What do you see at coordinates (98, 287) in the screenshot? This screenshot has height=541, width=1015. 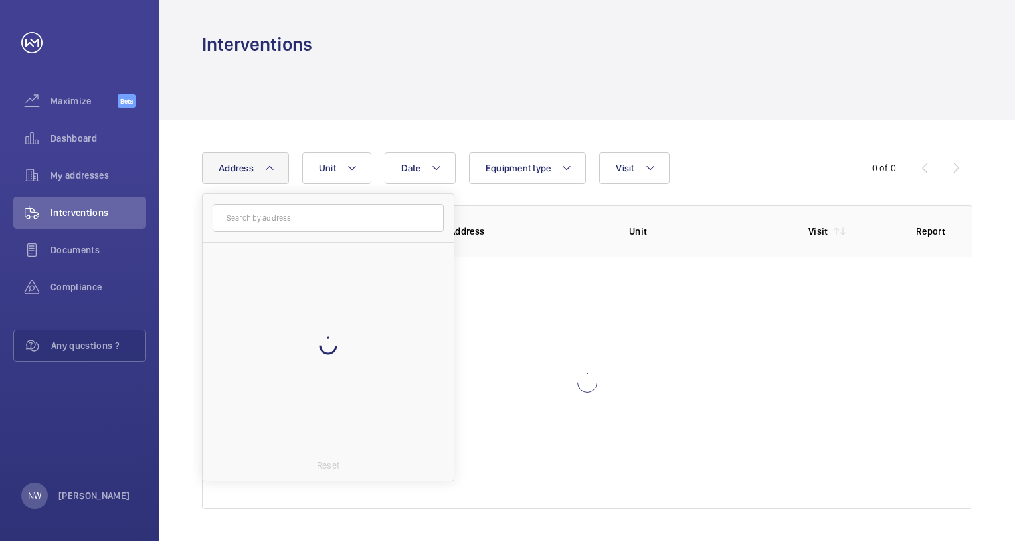 I see `span: Compliance` at bounding box center [98, 287].